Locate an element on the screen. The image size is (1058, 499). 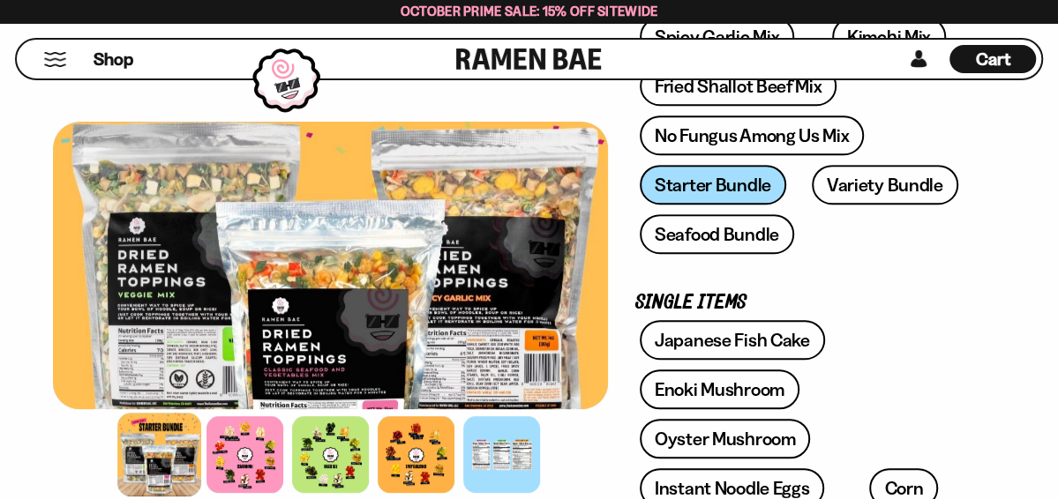
a: Enoki Mushroom is located at coordinates (719, 389).